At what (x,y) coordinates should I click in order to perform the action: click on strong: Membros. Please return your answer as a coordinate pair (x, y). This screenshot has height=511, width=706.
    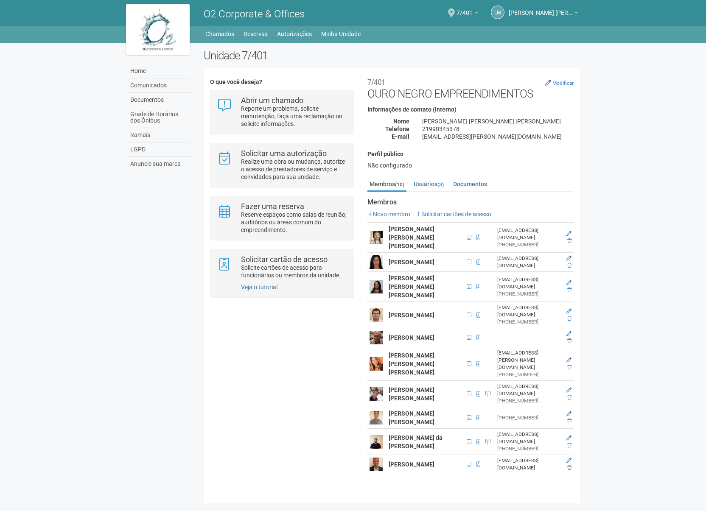
    Looking at the image, I should click on (471, 202).